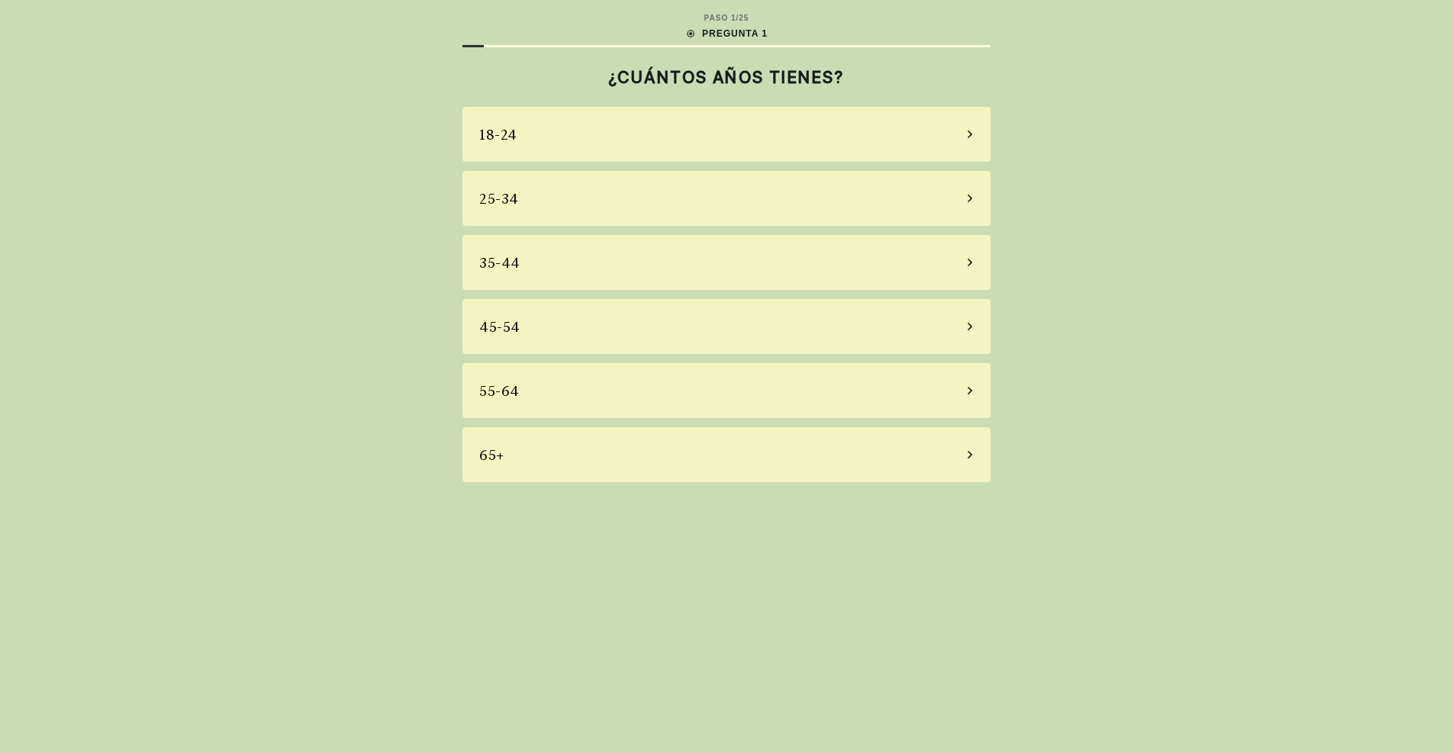 Image resolution: width=1453 pixels, height=753 pixels. Describe the element at coordinates (499, 391) in the screenshot. I see `div: 55-64` at that location.